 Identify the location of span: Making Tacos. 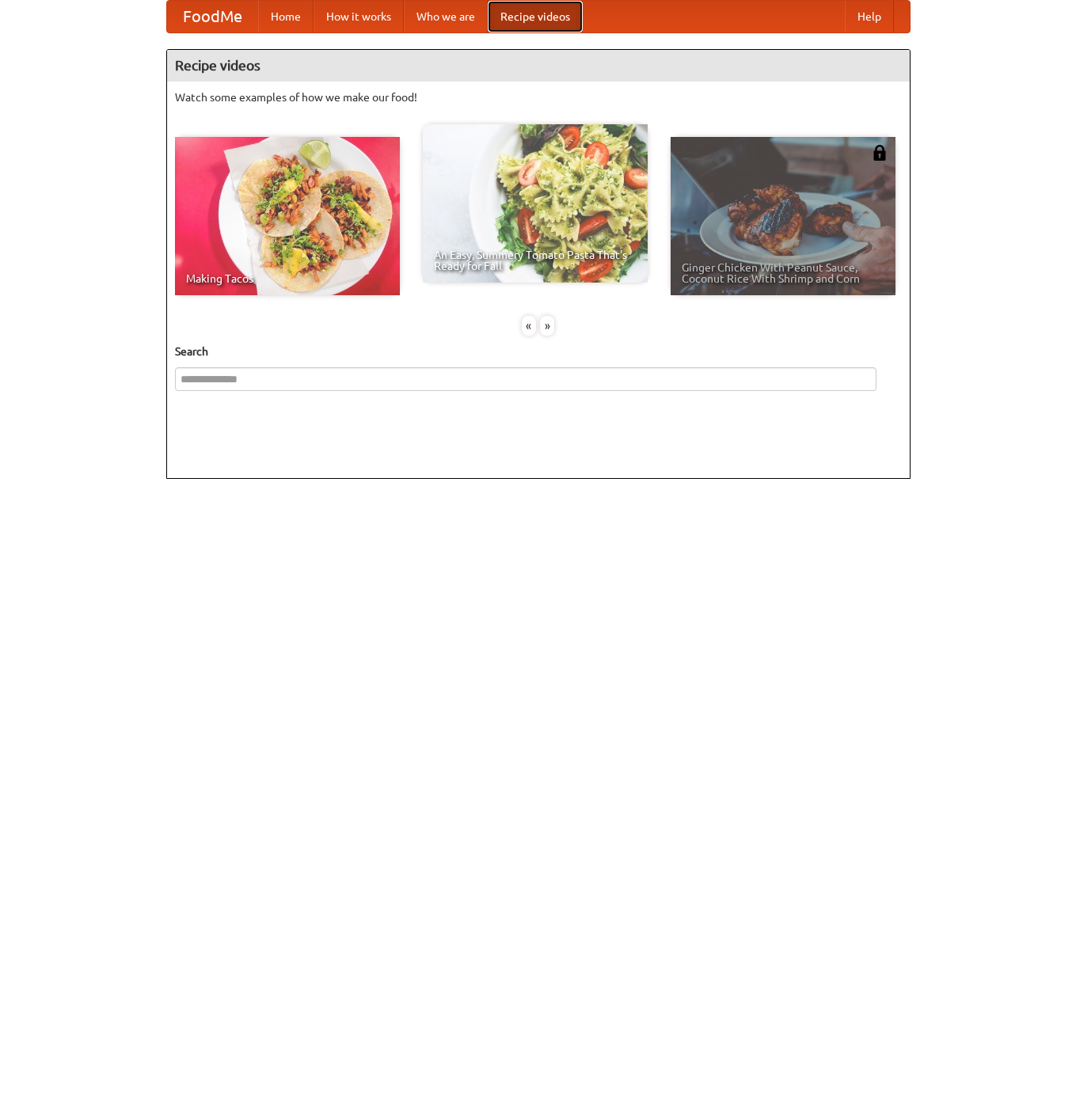
(288, 279).